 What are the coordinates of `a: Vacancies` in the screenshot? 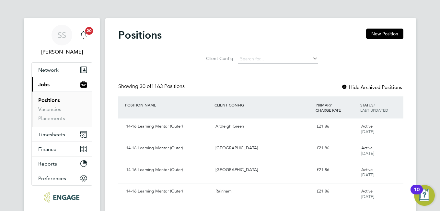 It's located at (50, 109).